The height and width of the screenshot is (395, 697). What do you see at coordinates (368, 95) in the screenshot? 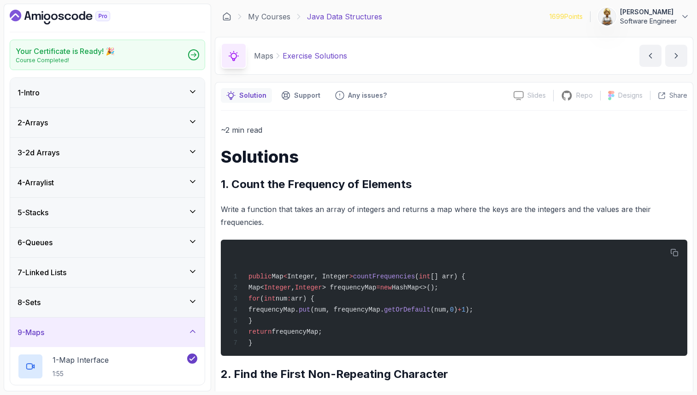
I see `p: Any issues?` at bounding box center [368, 95].